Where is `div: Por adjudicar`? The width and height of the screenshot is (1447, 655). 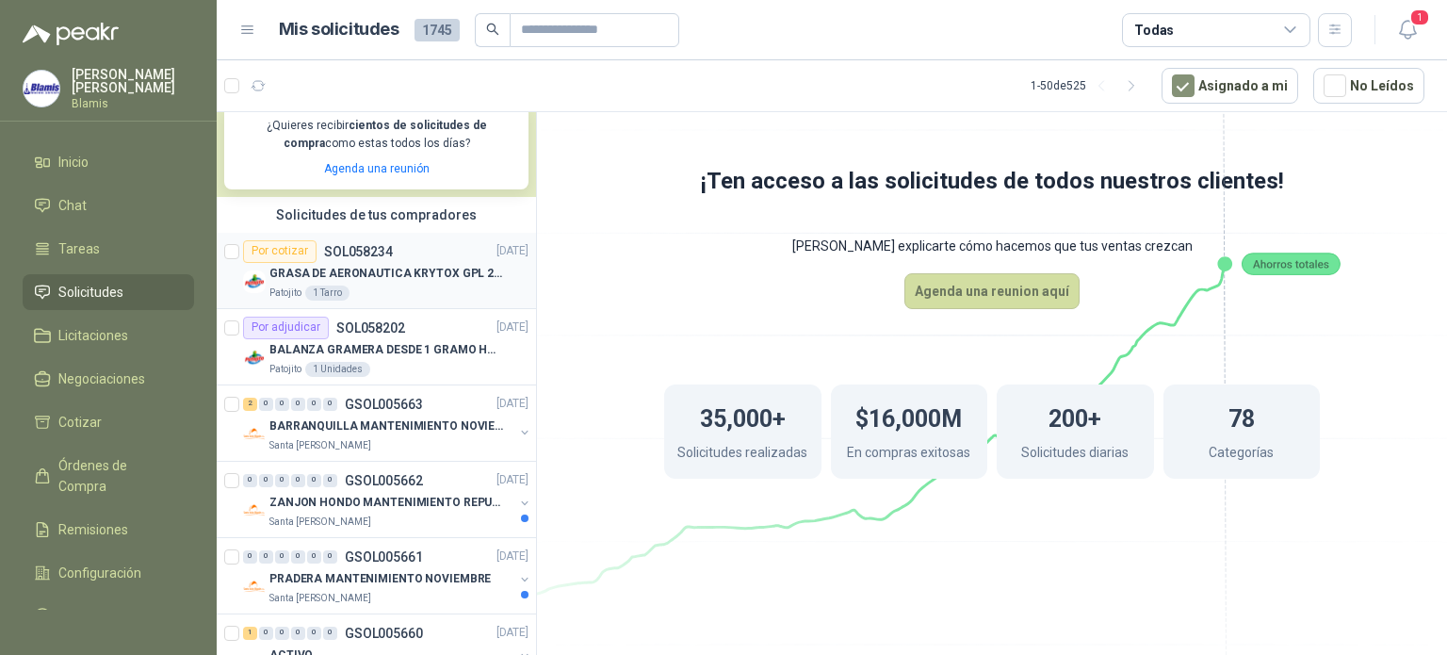
div: Por adjudicar is located at coordinates (285, 328).